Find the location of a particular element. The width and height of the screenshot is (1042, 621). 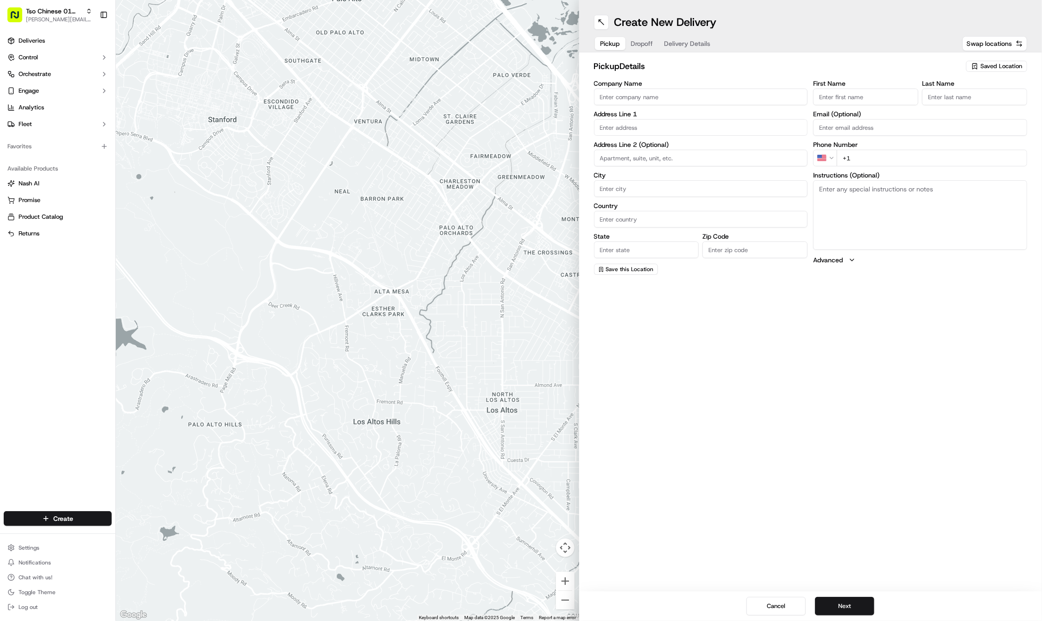

span: Fleet is located at coordinates (25, 124).